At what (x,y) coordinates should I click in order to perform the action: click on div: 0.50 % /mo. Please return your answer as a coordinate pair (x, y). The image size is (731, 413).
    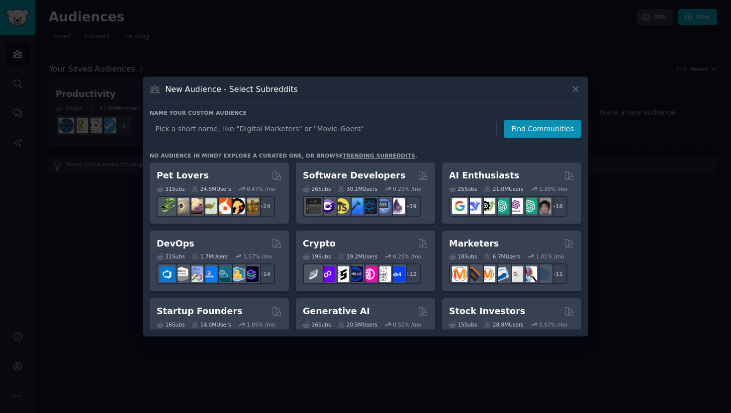
    Looking at the image, I should click on (407, 325).